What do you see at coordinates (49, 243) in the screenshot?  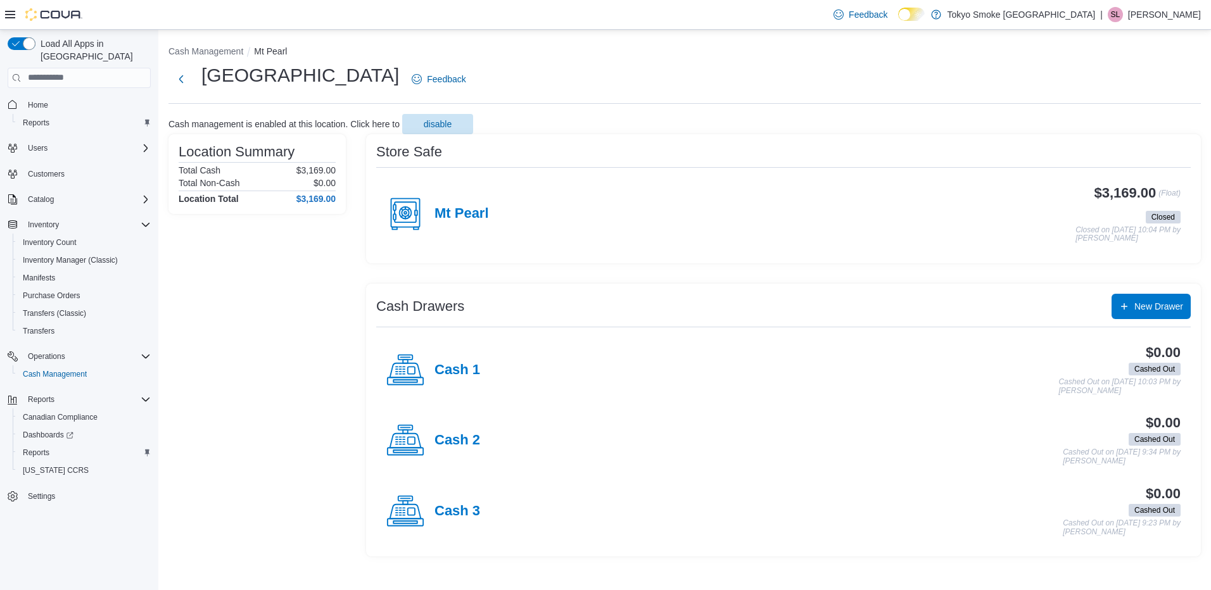 I see `a: Inventory Count` at bounding box center [49, 243].